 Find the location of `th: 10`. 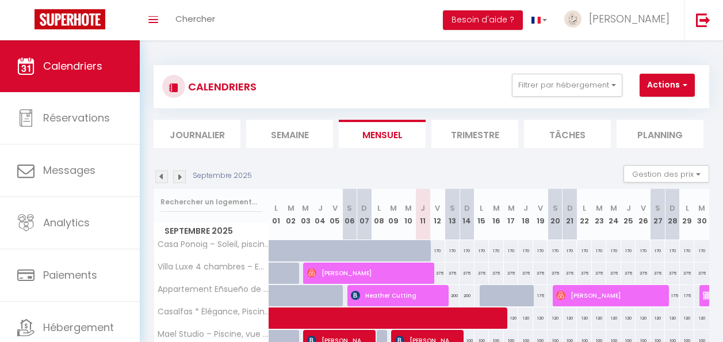

th: 10 is located at coordinates (408, 214).